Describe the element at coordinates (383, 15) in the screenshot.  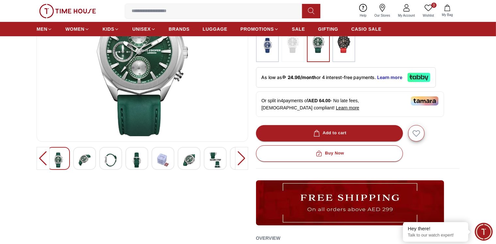
I see `span: Our Stores` at that location.